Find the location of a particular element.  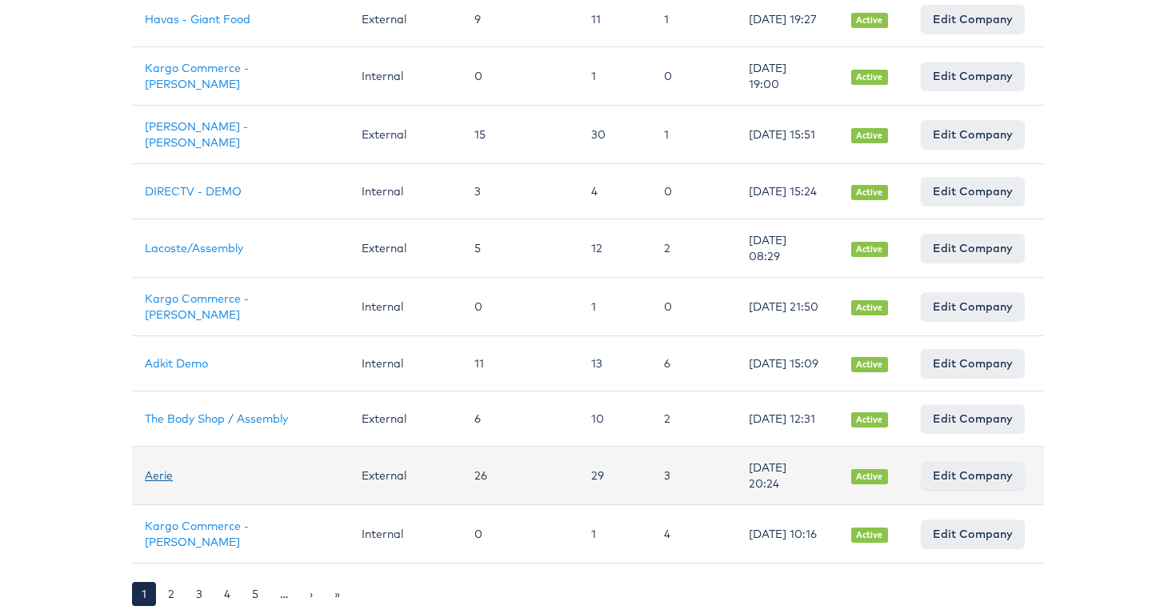

td: 11 is located at coordinates (520, 360).